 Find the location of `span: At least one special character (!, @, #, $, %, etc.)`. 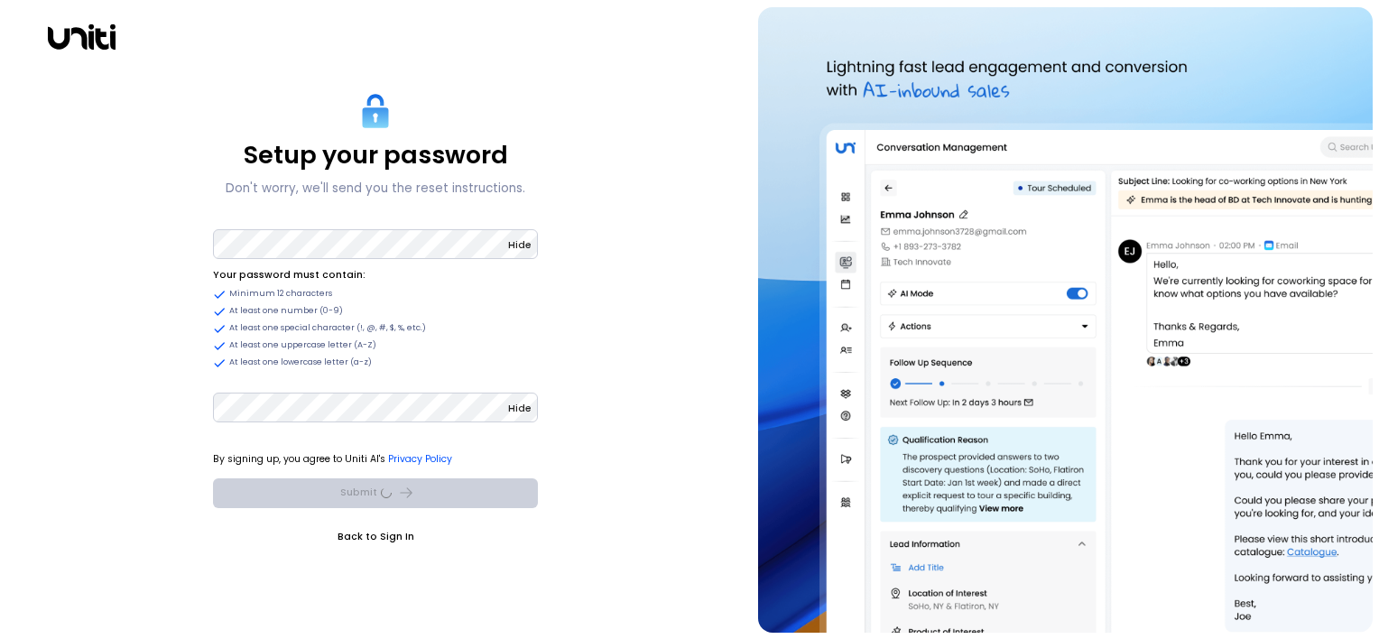

span: At least one special character (!, @, #, $, %, etc.) is located at coordinates (328, 329).